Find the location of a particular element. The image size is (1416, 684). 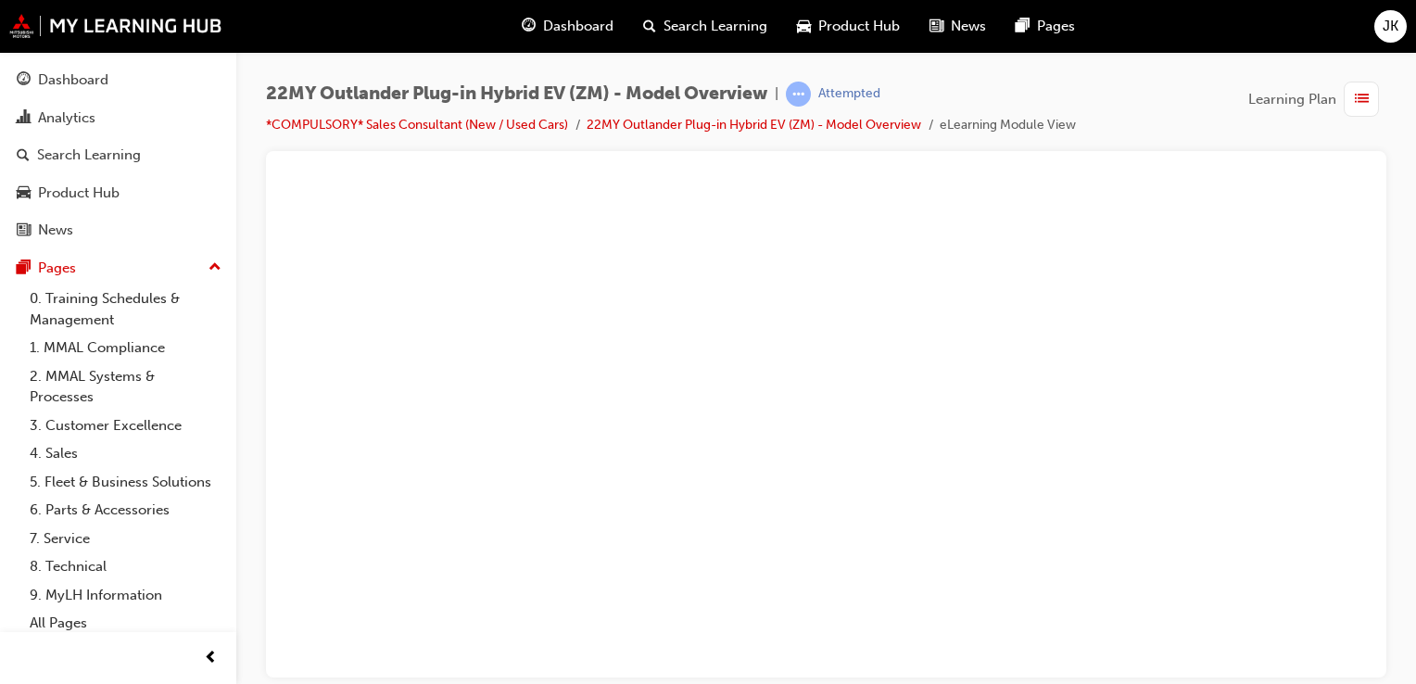

button: JK is located at coordinates (1390, 26).